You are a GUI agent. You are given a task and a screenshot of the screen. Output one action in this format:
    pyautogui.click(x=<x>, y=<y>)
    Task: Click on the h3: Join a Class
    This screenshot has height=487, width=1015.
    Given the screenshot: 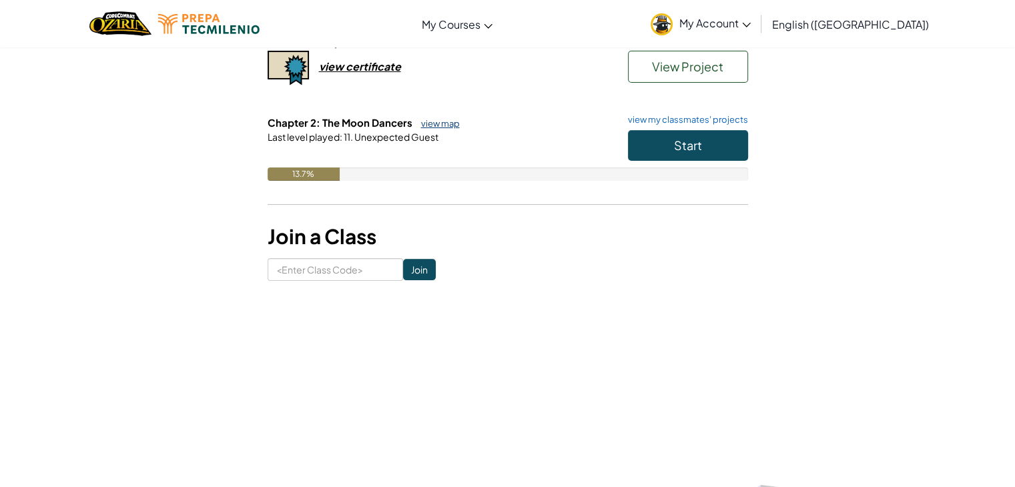 What is the action you would take?
    pyautogui.click(x=508, y=236)
    